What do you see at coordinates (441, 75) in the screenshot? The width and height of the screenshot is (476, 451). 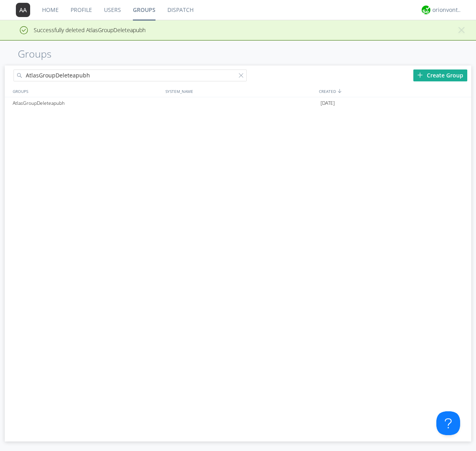 I see `div: Create Group` at bounding box center [441, 75].